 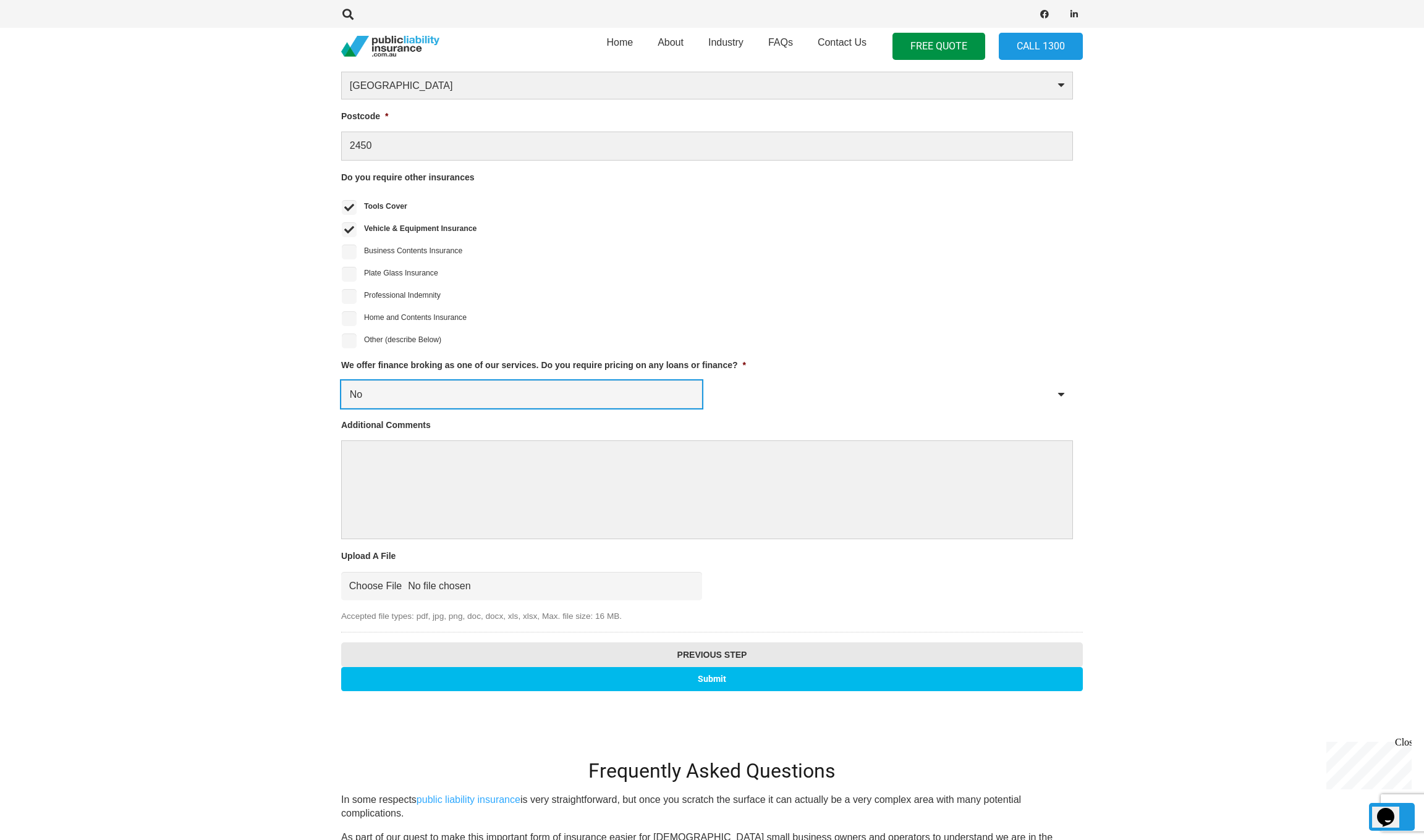 What do you see at coordinates (415, 318) in the screenshot?
I see `label: Home and Contents Insurance` at bounding box center [415, 318].